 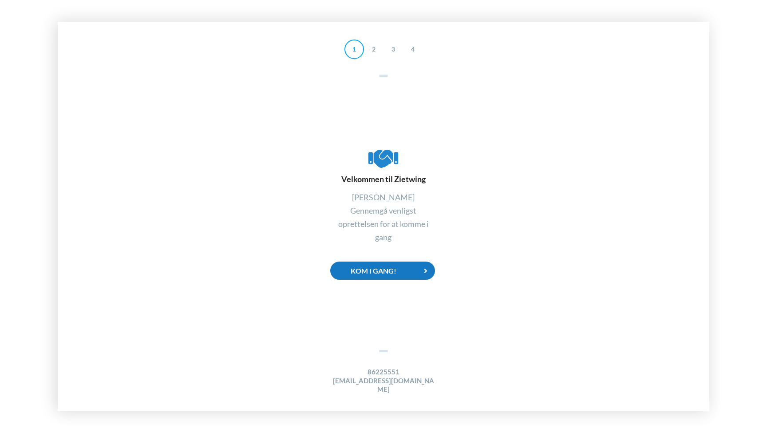 What do you see at coordinates (374, 49) in the screenshot?
I see `div: 2` at bounding box center [374, 49].